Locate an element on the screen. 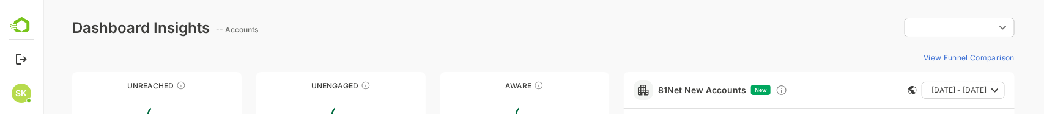 The image size is (1044, 114). span: New is located at coordinates (718, 90).